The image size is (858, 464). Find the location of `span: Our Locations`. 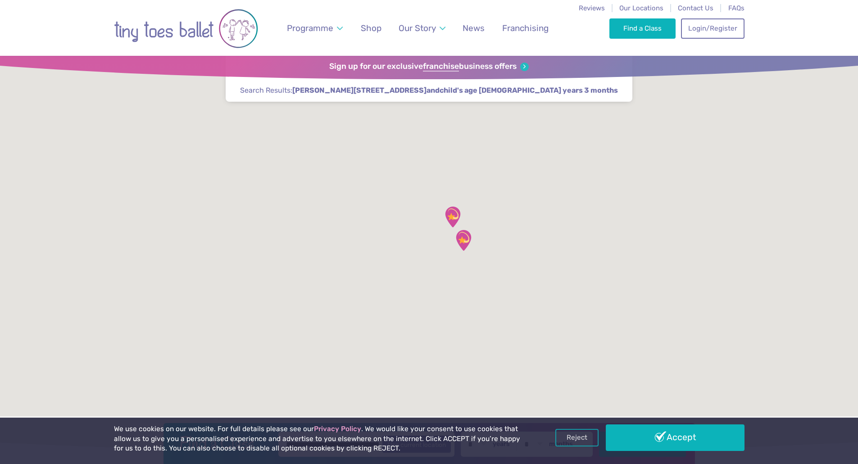

span: Our Locations is located at coordinates (641, 8).